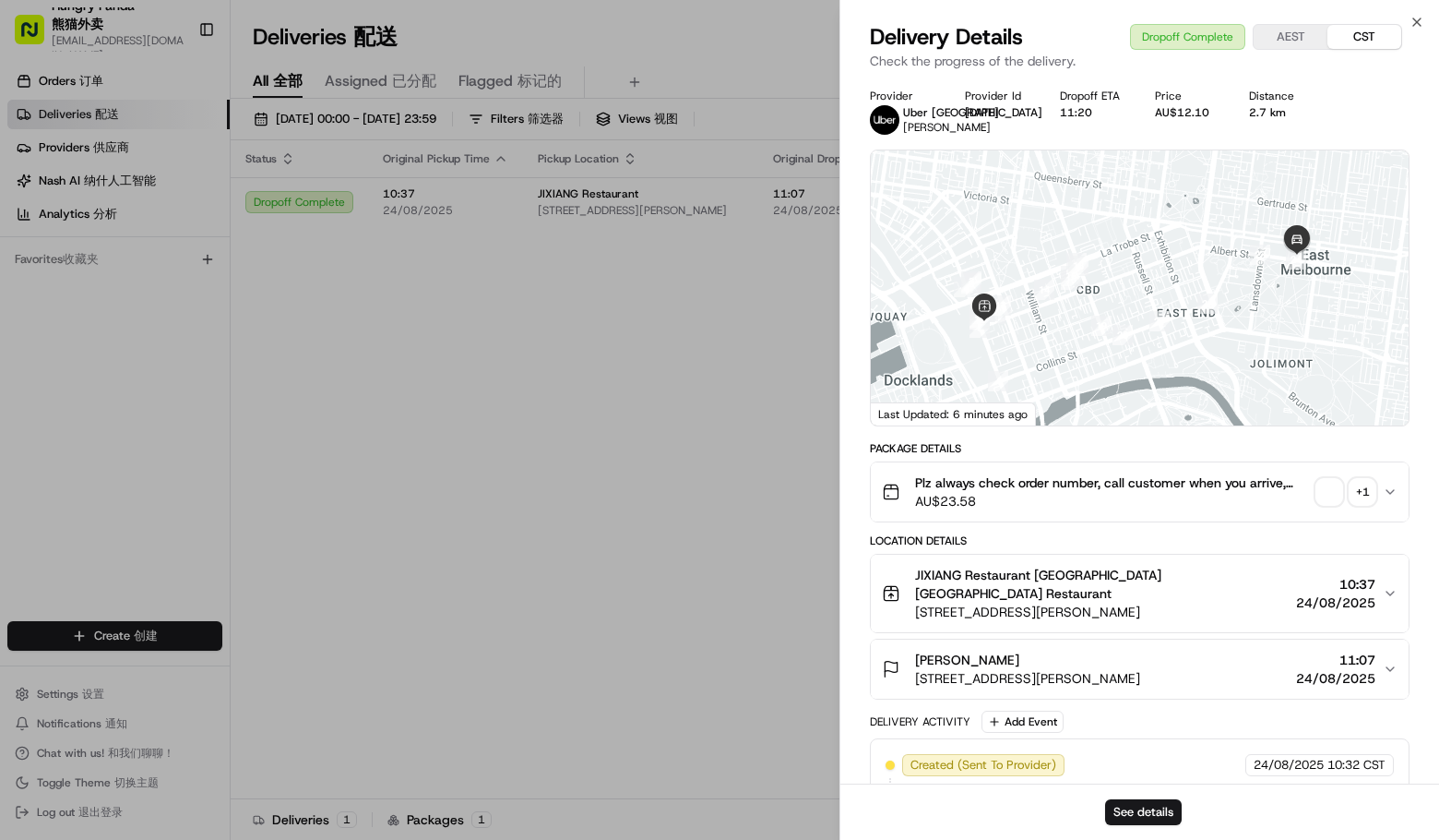  I want to click on div: 3, so click(971, 282).